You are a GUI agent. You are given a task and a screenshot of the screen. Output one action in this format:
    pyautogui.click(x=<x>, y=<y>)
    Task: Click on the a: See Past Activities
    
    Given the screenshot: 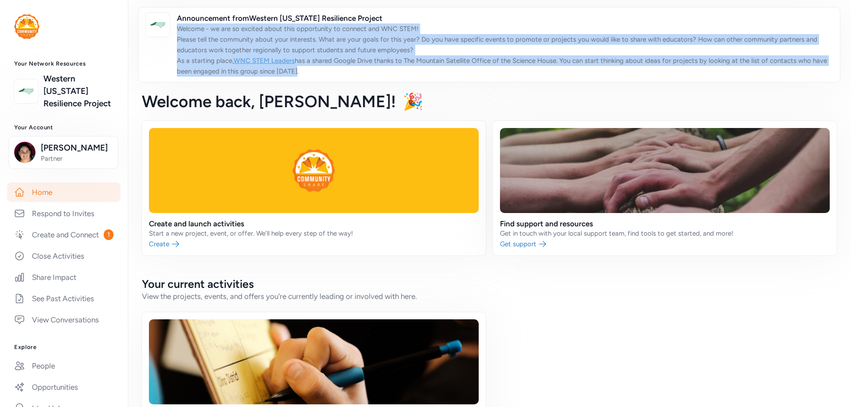 What is the action you would take?
    pyautogui.click(x=64, y=299)
    